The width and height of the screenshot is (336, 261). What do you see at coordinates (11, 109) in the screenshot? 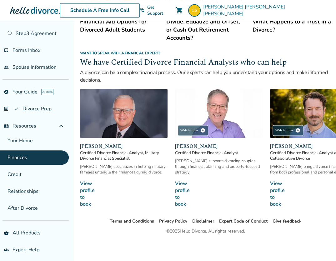
I see `span: list_alt_check` at bounding box center [11, 109].